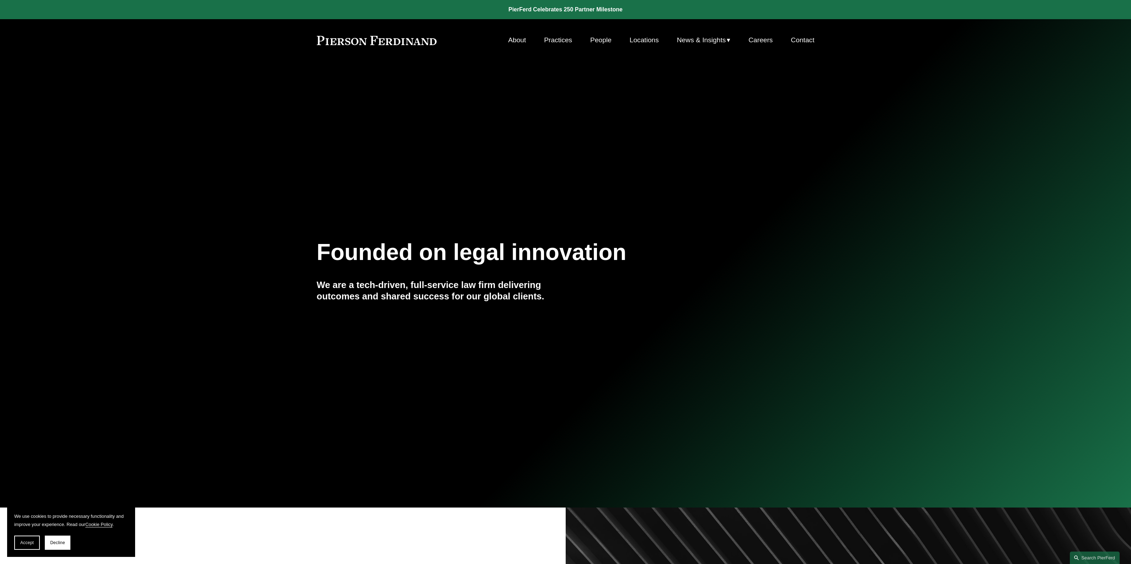 Image resolution: width=1131 pixels, height=564 pixels. Describe the element at coordinates (71, 531) in the screenshot. I see `section: Cookie banner` at that location.